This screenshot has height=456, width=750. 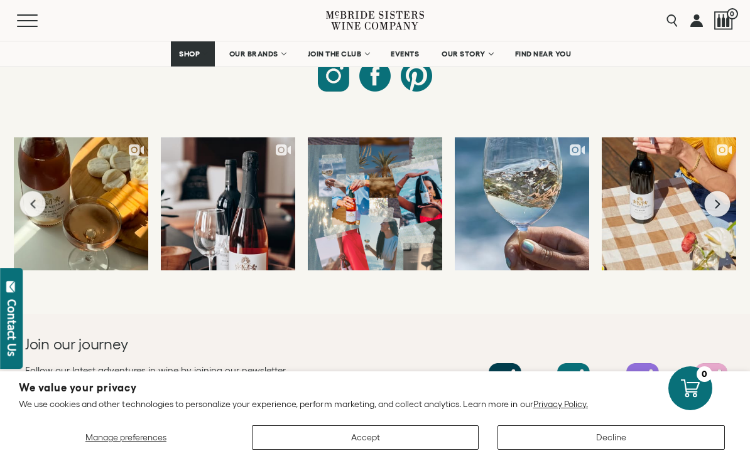 What do you see at coordinates (375, 404) in the screenshot?
I see `p: We use cookies and other technologies to personalize your experience, perform marketing, and coll...` at bounding box center [375, 404].